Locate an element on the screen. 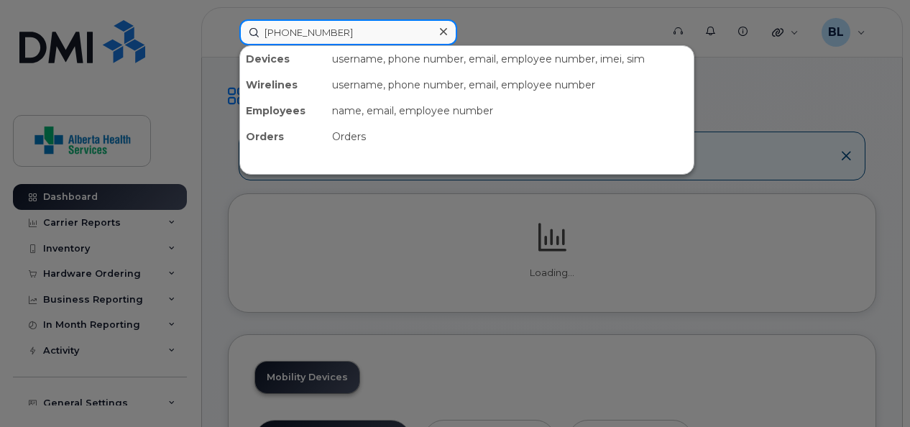 The width and height of the screenshot is (910, 427). div: name, email, employee number is located at coordinates (510, 111).